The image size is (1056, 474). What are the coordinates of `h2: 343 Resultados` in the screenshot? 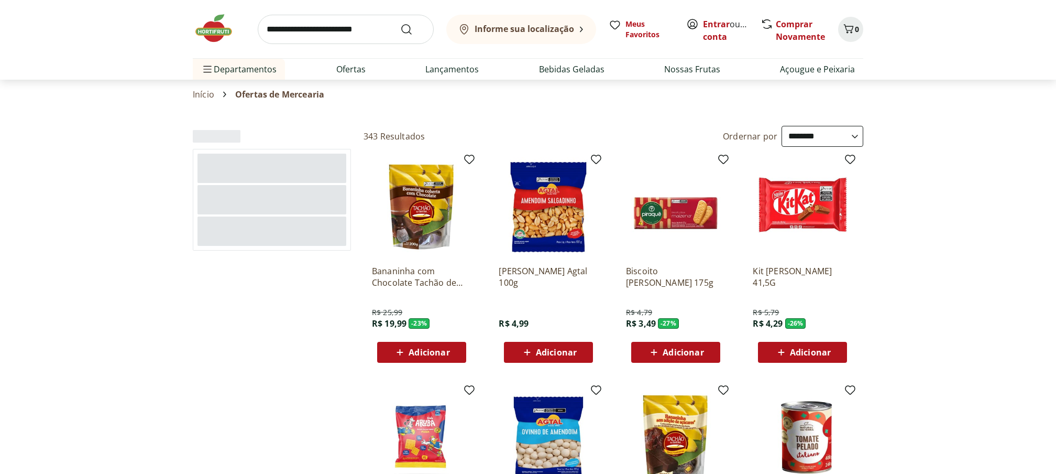 It's located at (394, 136).